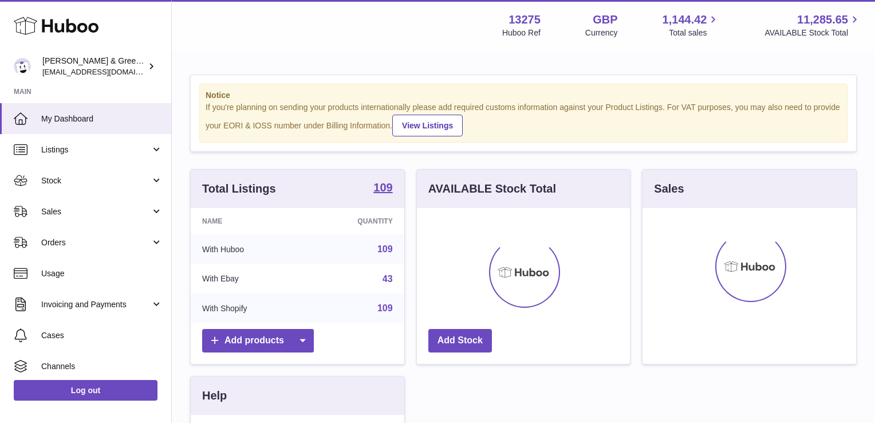 This screenshot has height=423, width=875. I want to click on h3: Help, so click(214, 395).